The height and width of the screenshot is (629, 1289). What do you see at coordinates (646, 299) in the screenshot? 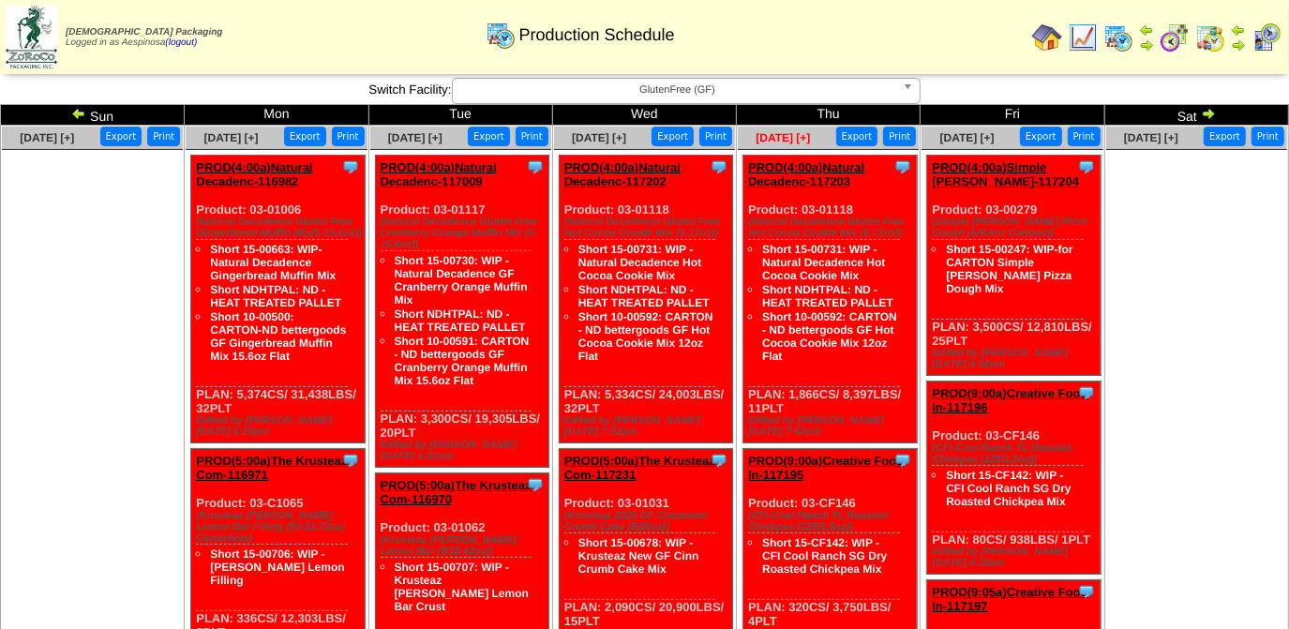
I see `div: Product: 03-01118 PLAN: 5,334CS / 24,003LBS / 32PLT` at bounding box center [646, 299].